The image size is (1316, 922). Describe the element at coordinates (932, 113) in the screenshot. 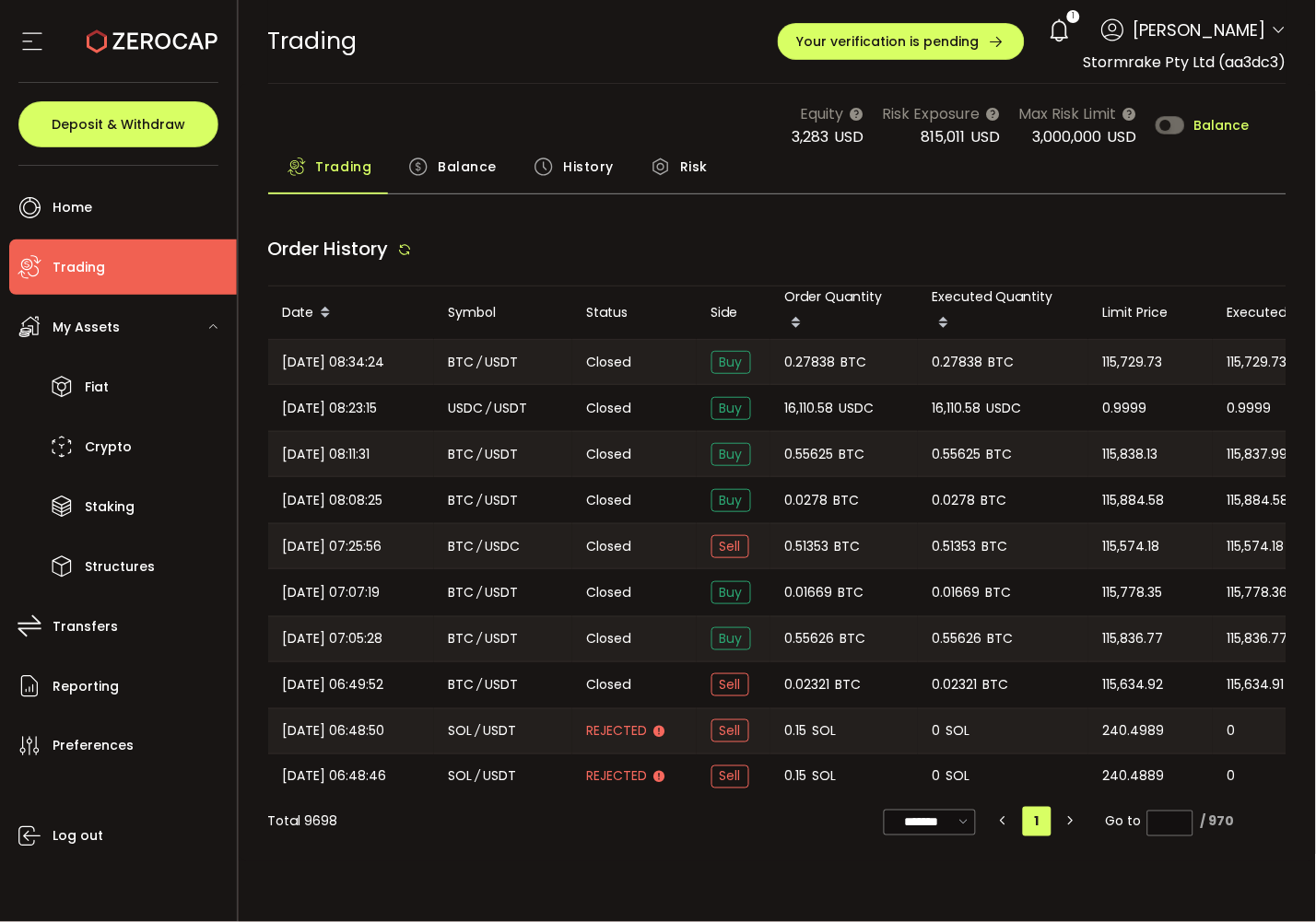

I see `span: Risk Exposure` at that location.